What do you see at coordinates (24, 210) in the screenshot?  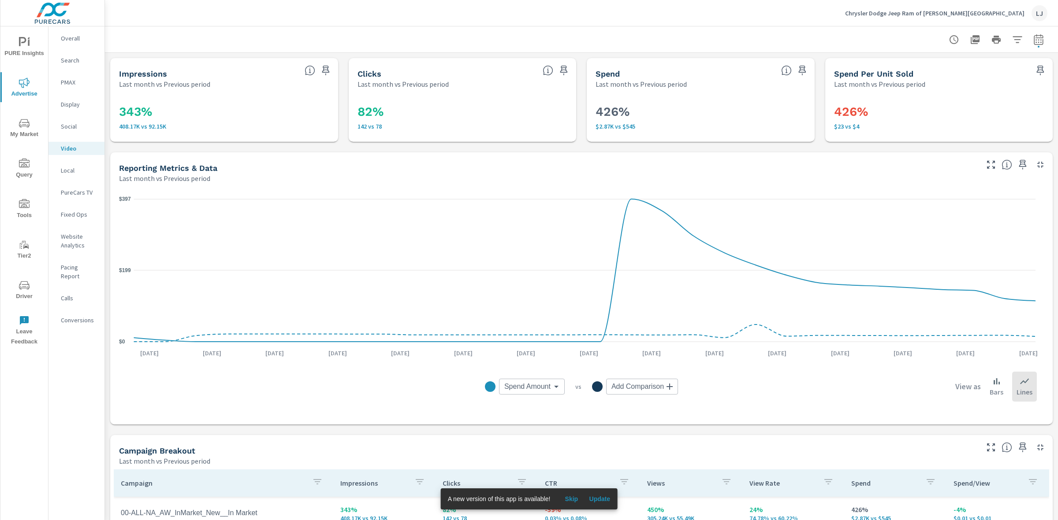 I see `span: Tools` at bounding box center [24, 210].